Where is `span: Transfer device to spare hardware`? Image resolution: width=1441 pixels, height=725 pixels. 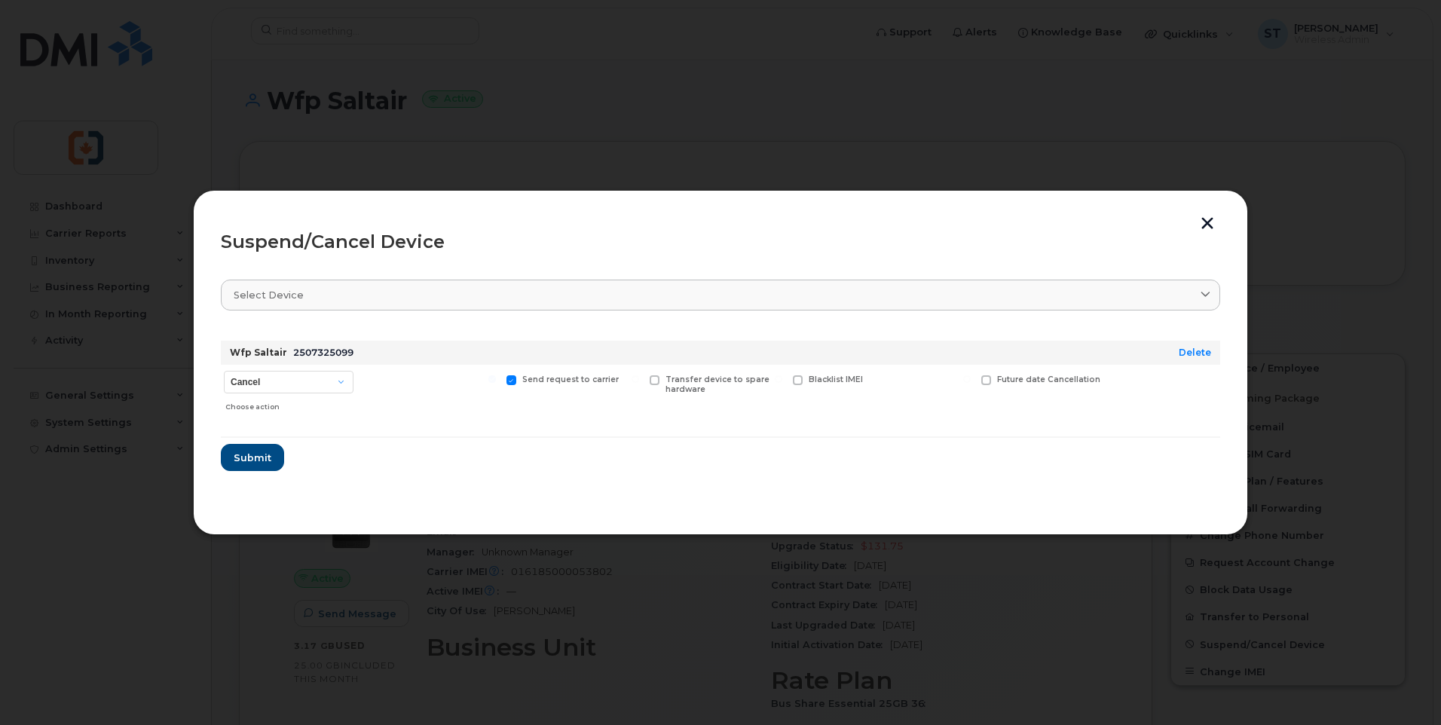
span: Transfer device to spare hardware is located at coordinates (717, 384).